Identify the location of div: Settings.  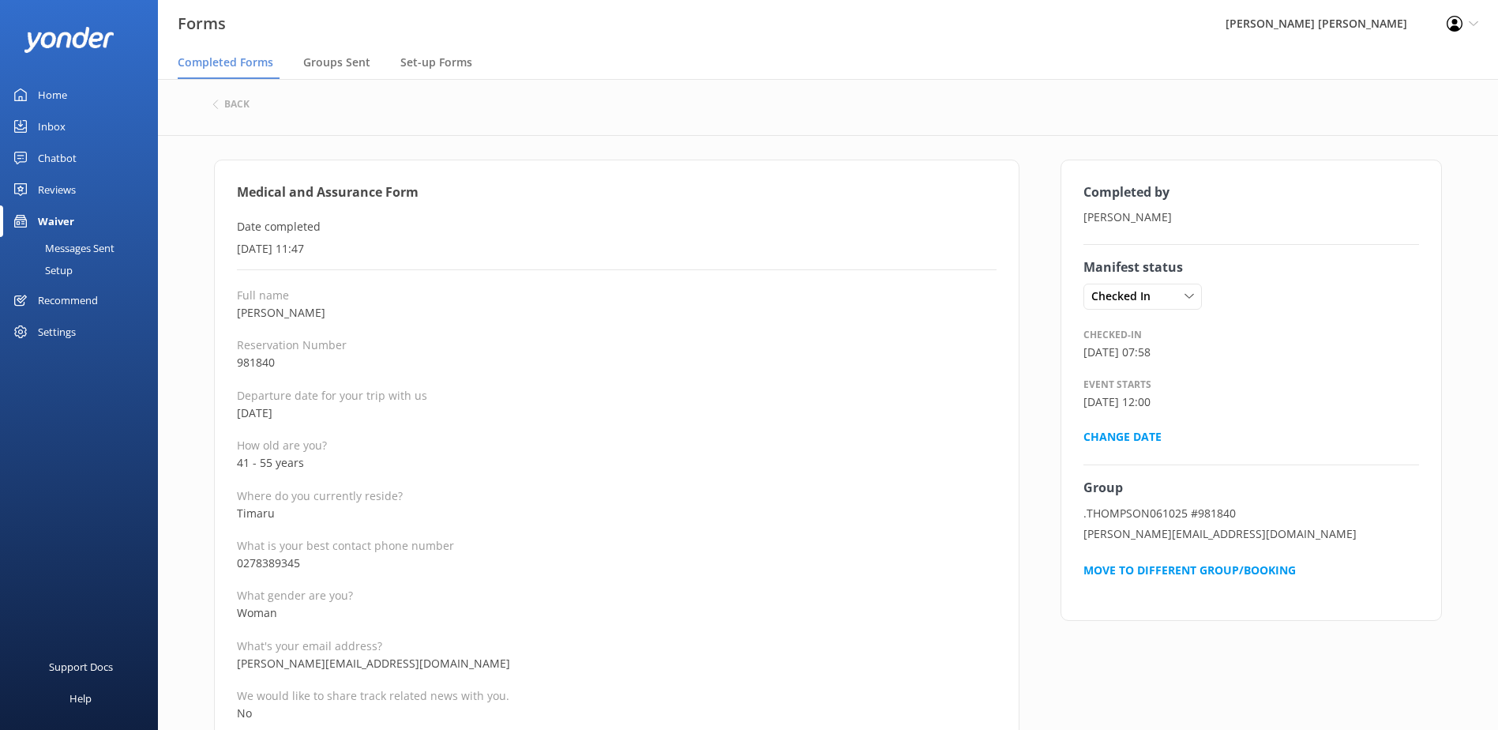
(57, 332).